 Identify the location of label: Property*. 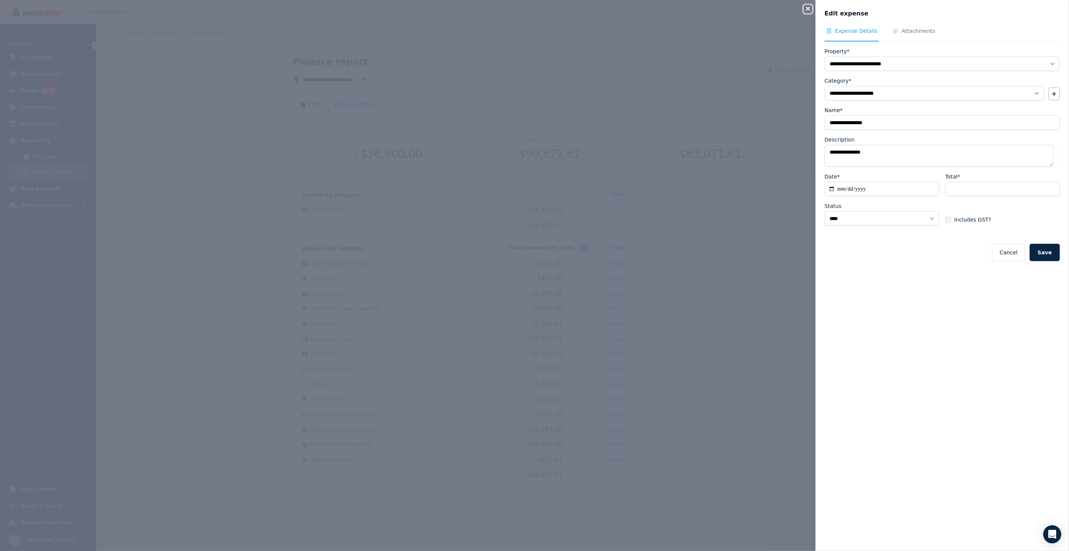
(837, 51).